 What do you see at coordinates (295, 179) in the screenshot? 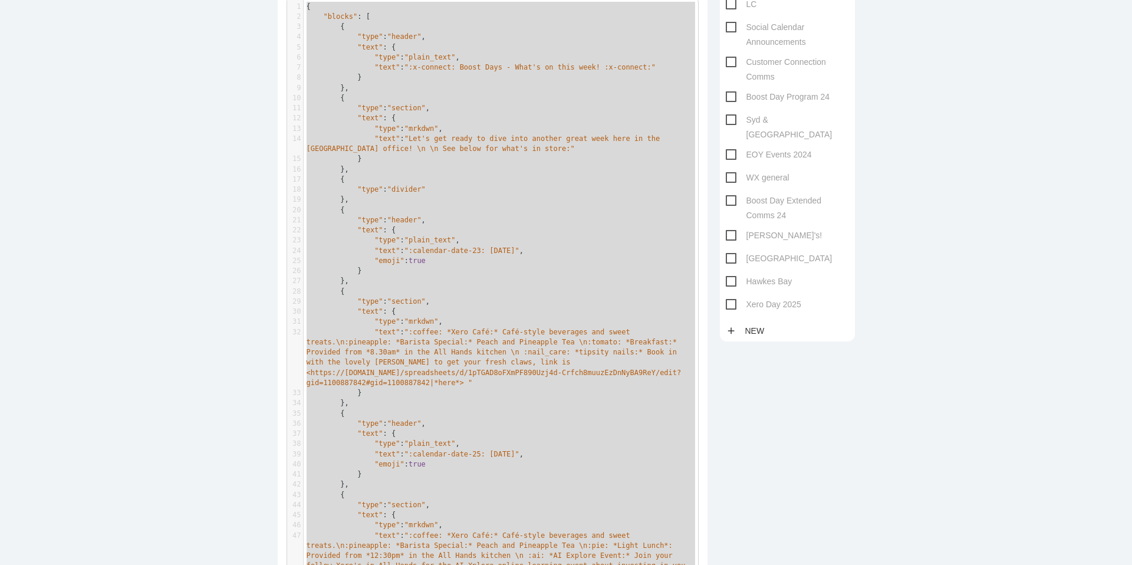
I see `div: 17` at bounding box center [295, 179].